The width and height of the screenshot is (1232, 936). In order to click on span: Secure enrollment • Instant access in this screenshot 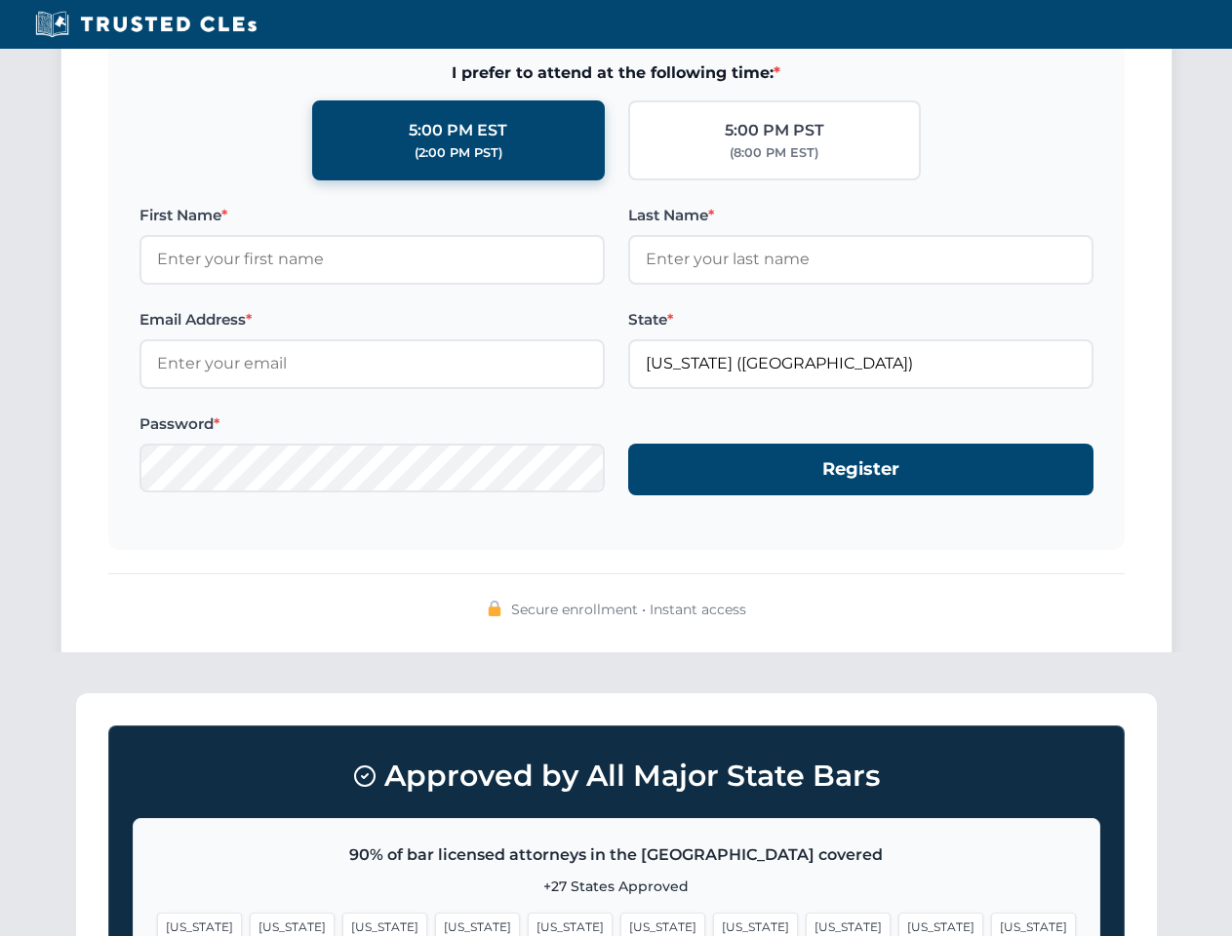, I will do `click(628, 609)`.